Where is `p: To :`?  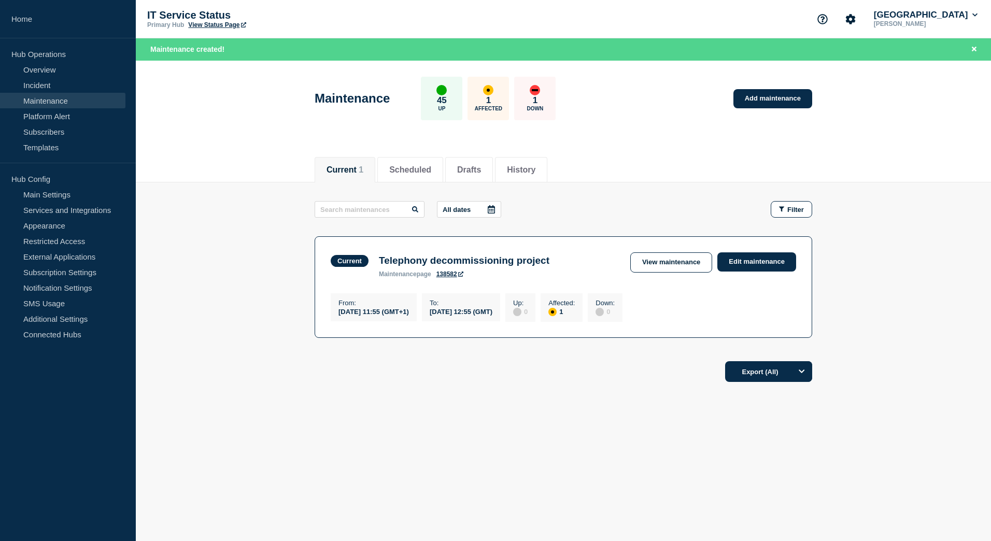
p: To : is located at coordinates (461, 303).